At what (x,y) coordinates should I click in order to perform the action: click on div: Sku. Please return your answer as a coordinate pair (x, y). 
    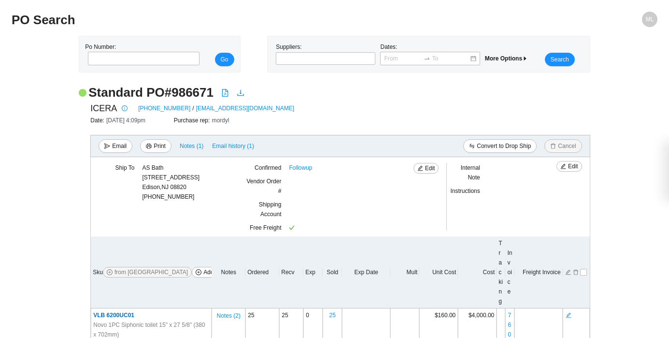
    Looking at the image, I should click on (151, 272).